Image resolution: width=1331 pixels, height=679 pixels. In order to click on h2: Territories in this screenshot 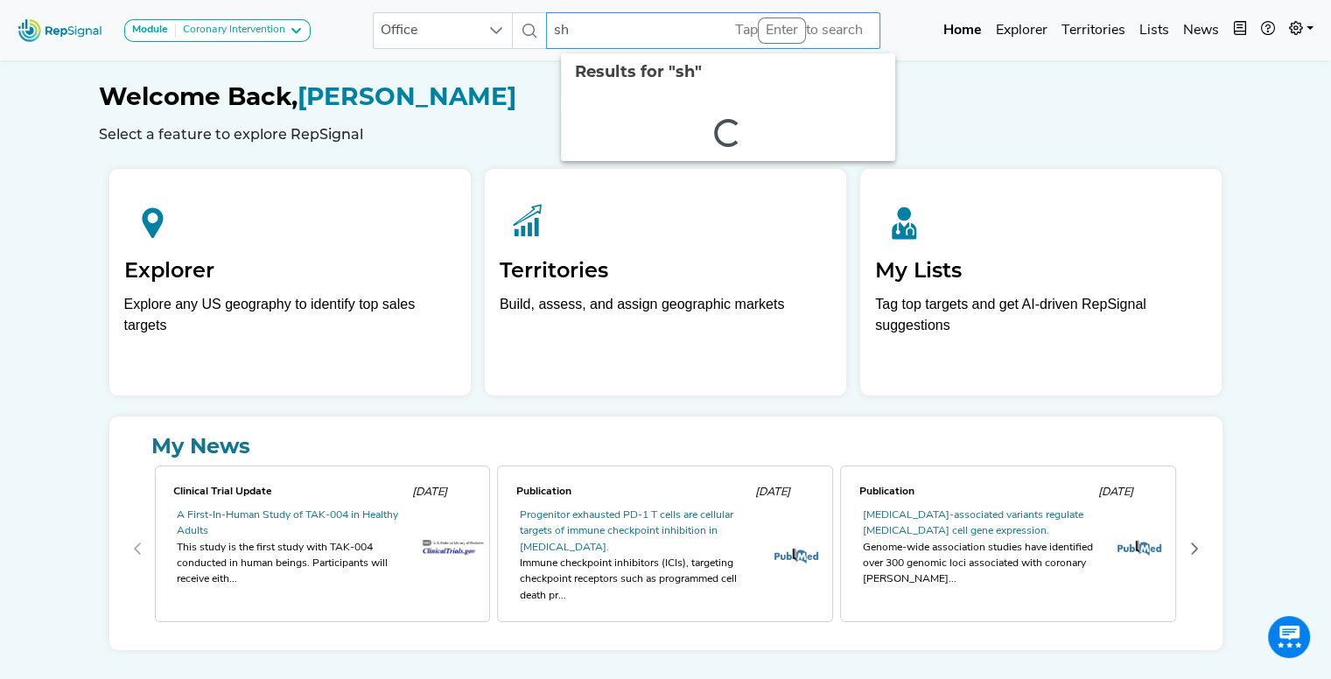, I will do `click(665, 270)`.